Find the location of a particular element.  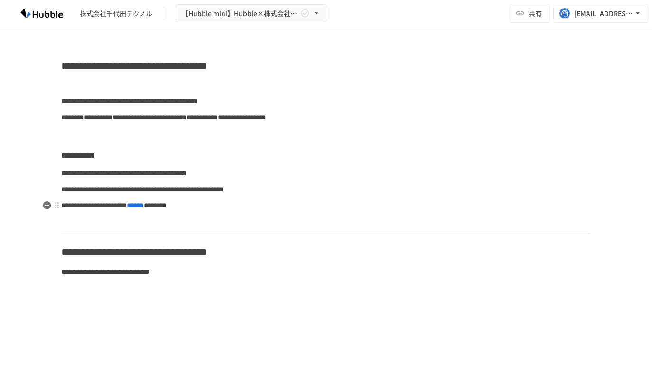

div: 株式会社千代田テクノル is located at coordinates (116, 13).